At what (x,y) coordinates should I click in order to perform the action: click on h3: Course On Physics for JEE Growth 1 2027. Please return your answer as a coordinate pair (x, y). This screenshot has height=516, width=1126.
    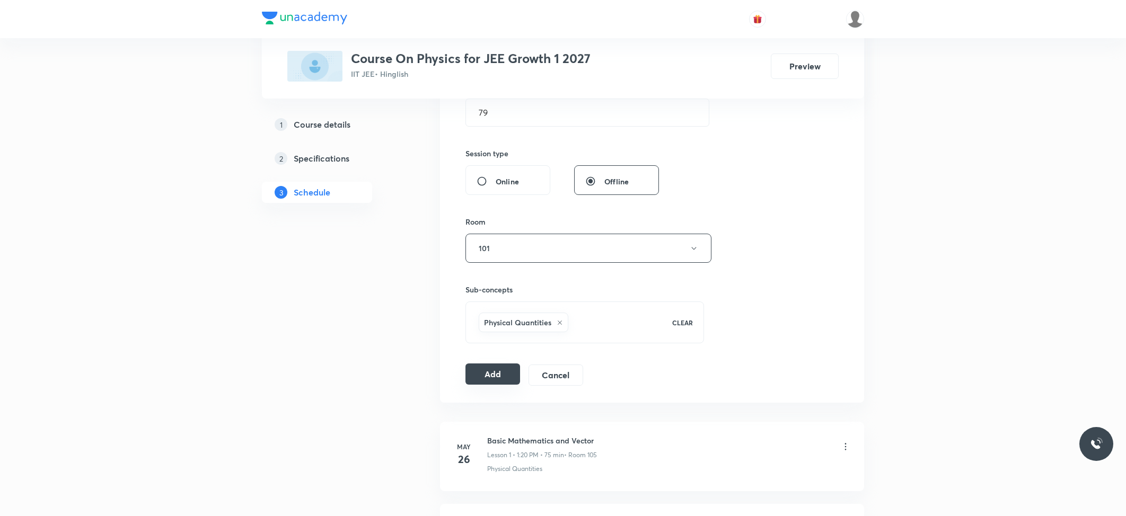
    Looking at the image, I should click on (471, 58).